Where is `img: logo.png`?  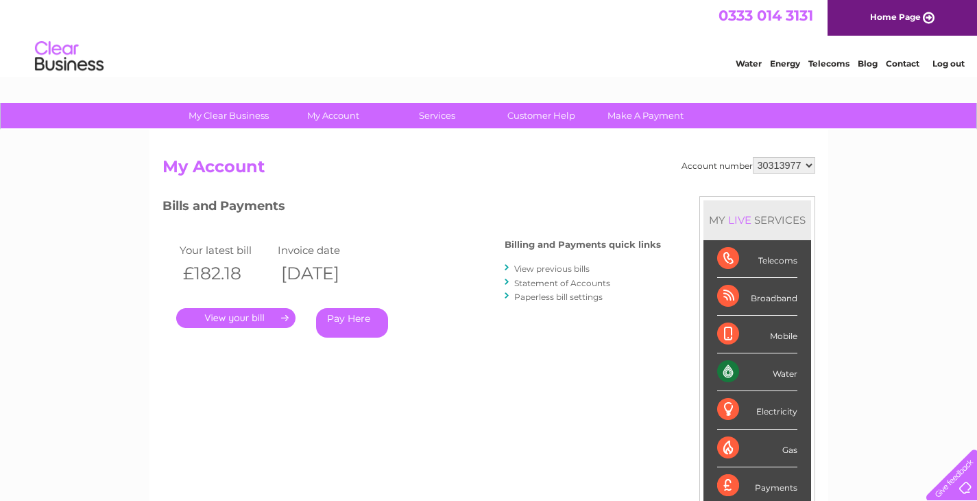 img: logo.png is located at coordinates (69, 56).